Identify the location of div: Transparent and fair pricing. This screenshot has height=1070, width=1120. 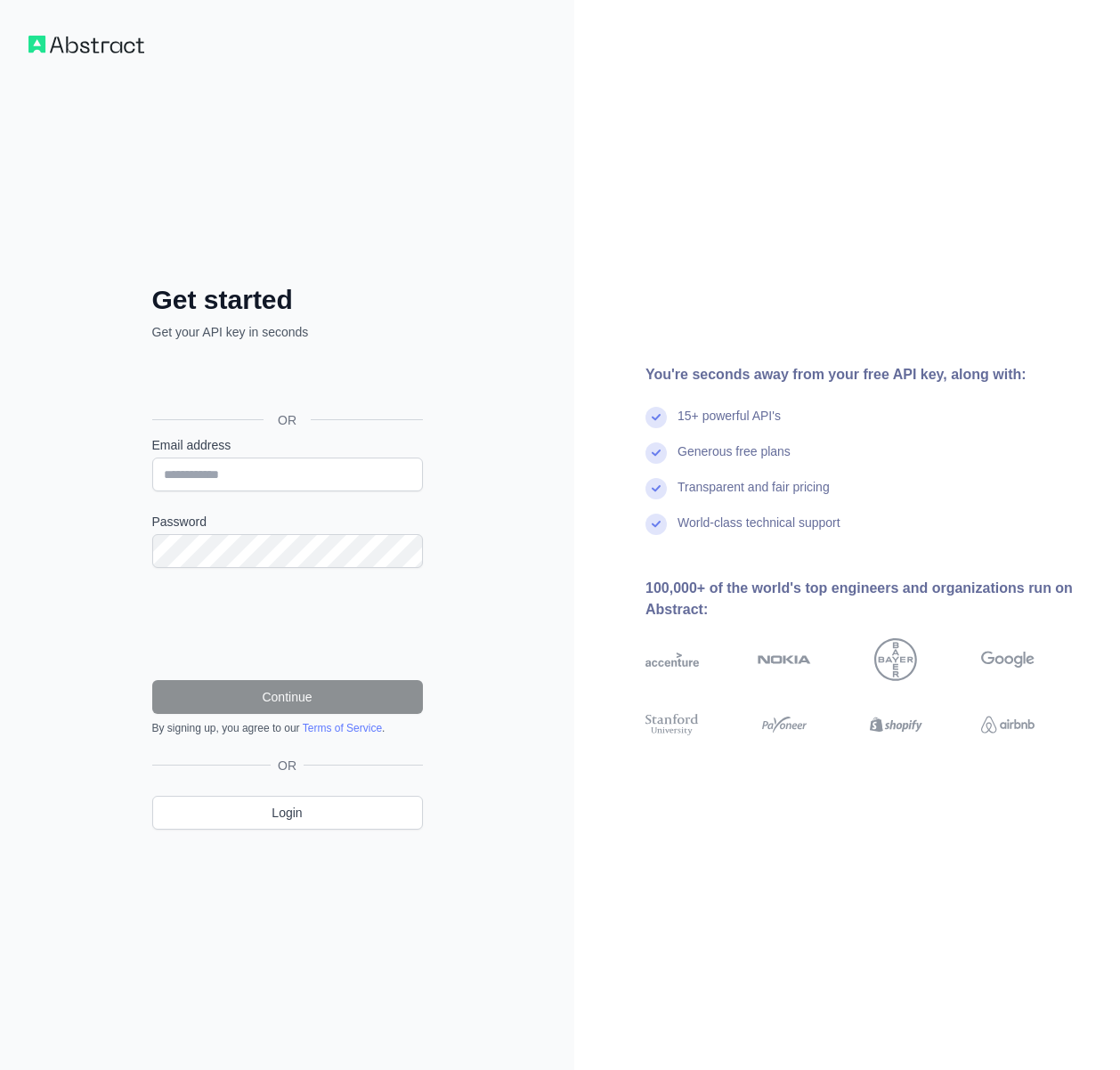
(753, 496).